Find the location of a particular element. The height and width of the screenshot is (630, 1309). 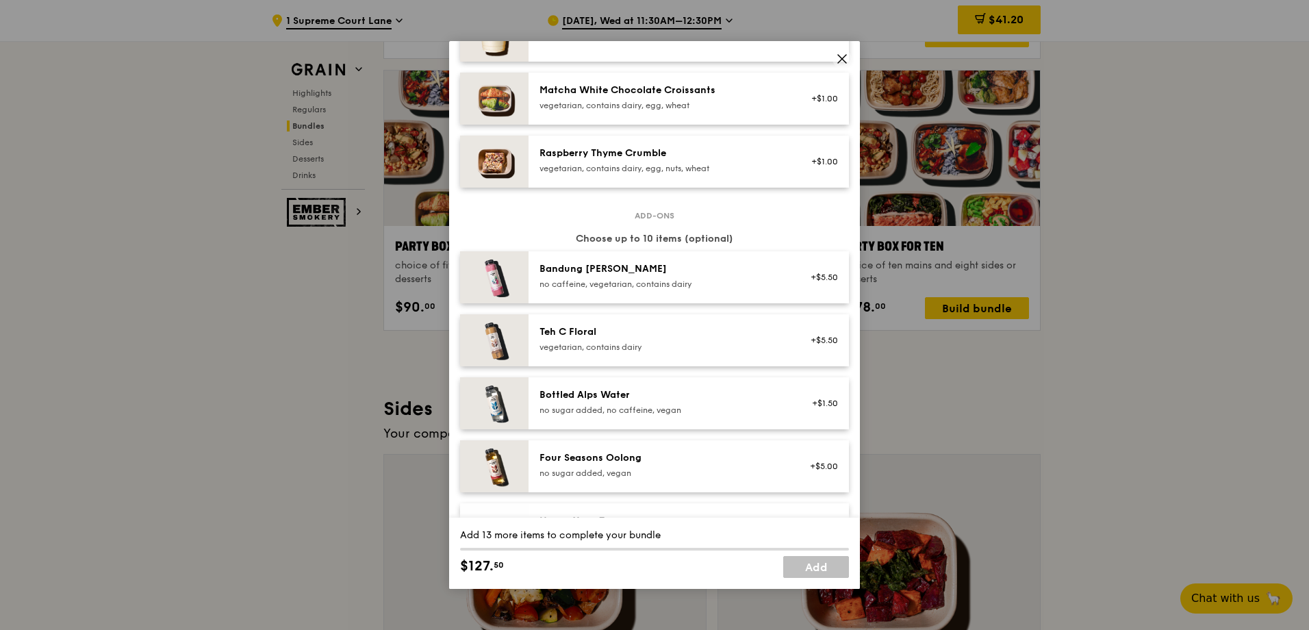

img: daily_normal_HORZ-bandung-gao.jpg is located at coordinates (494, 277).